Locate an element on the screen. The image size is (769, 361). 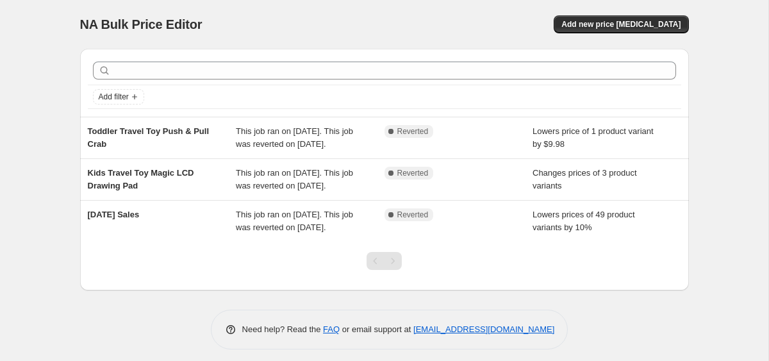
nav: Pagination is located at coordinates (384, 261).